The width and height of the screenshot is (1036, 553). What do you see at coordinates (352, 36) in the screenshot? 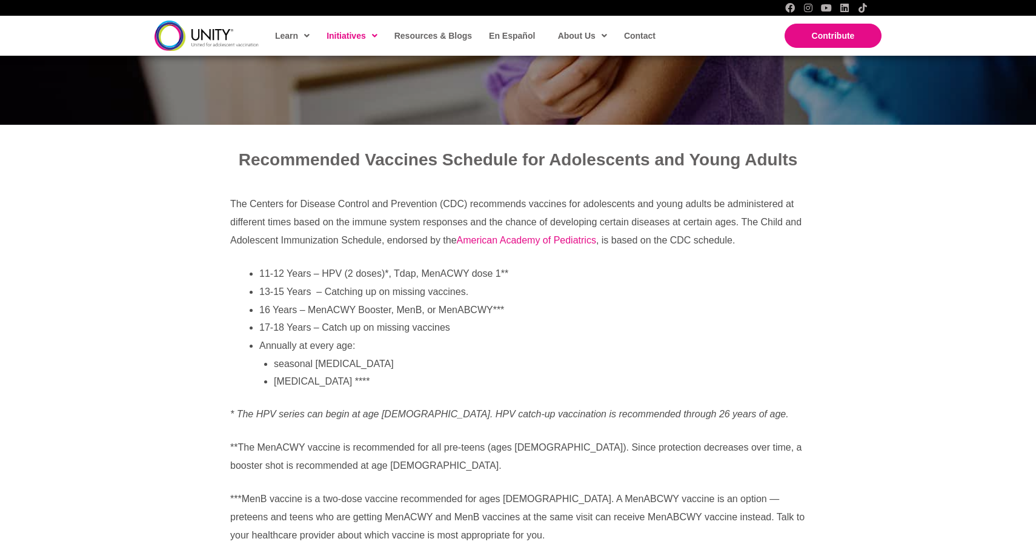
I see `span: Initiatives` at bounding box center [352, 36].